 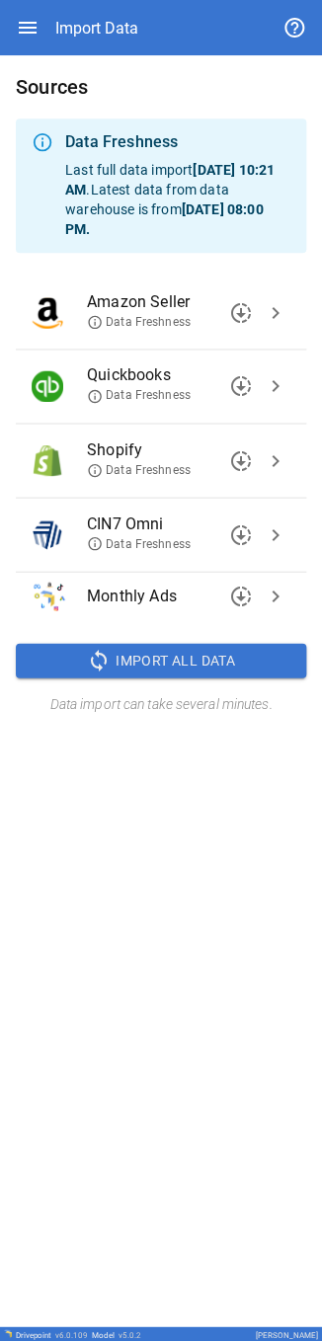 I want to click on span: Import All Data, so click(x=175, y=660).